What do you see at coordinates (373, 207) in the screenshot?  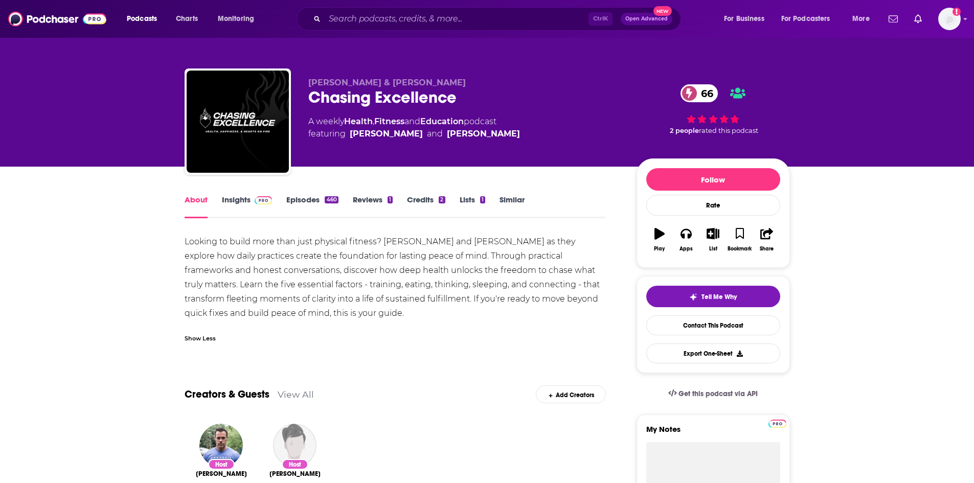 I see `a: Reviews1` at bounding box center [373, 207].